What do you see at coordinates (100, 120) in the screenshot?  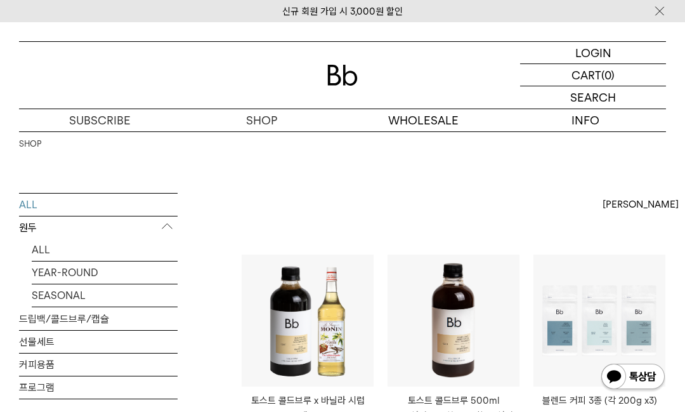 I see `p: SUBSCRIBE` at bounding box center [100, 120].